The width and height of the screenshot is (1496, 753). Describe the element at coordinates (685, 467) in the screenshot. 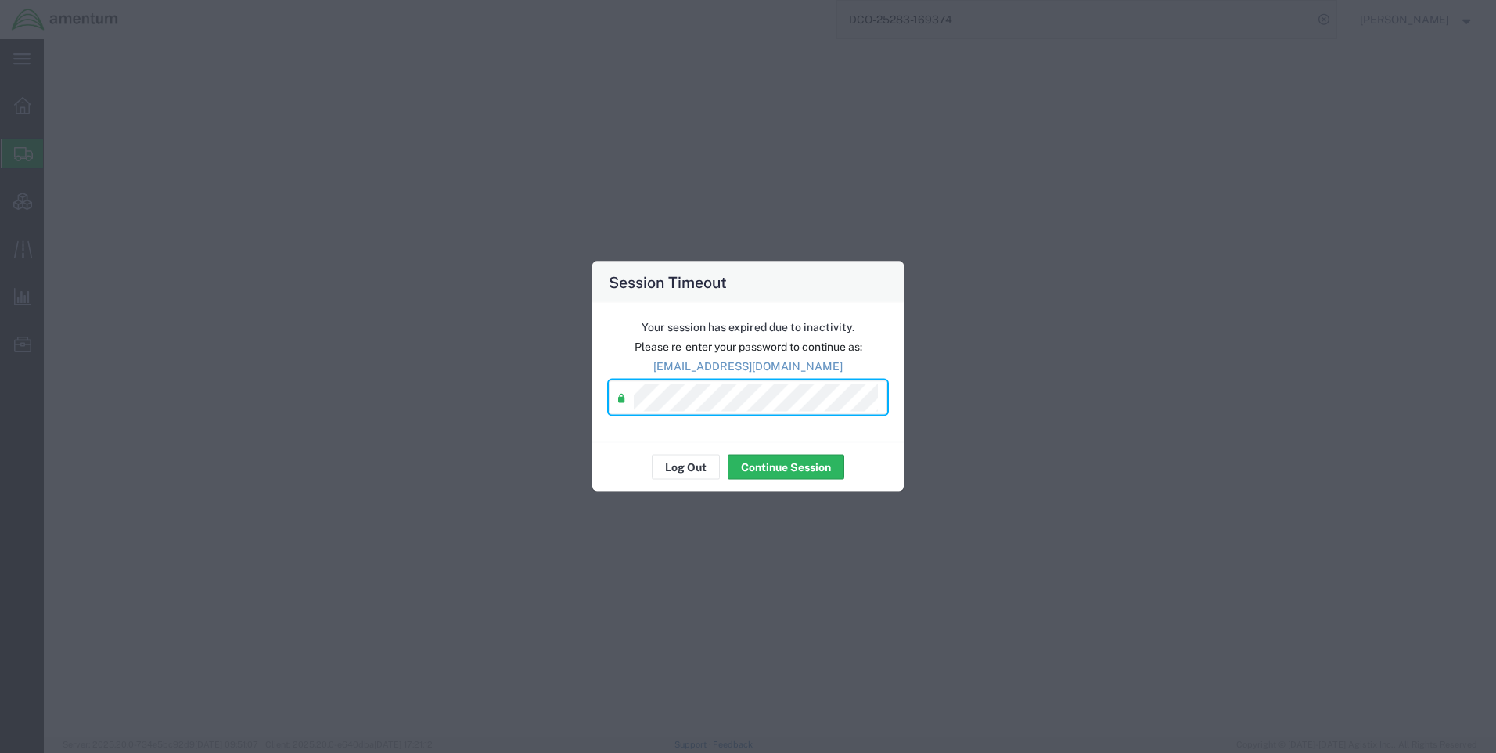

I see `button: Log Out` at that location.